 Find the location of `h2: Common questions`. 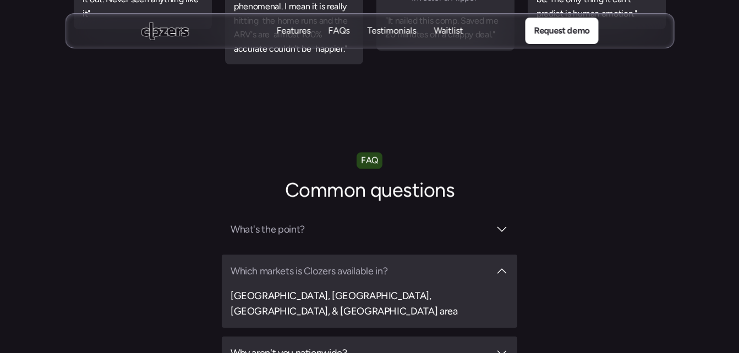

h2: Common questions is located at coordinates (370, 190).